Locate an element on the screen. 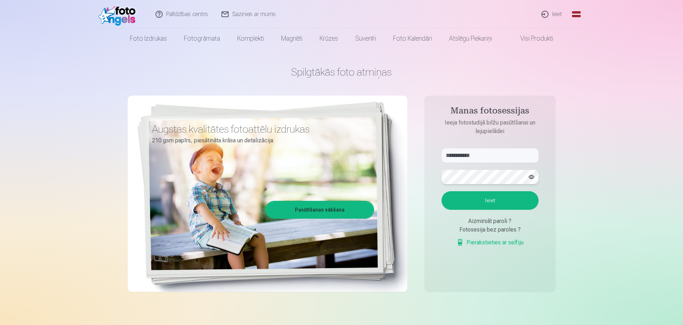 The image size is (683, 325). p: 210 gsm papīrs, piesātināta krāsa un detalizācija is located at coordinates (260, 141).